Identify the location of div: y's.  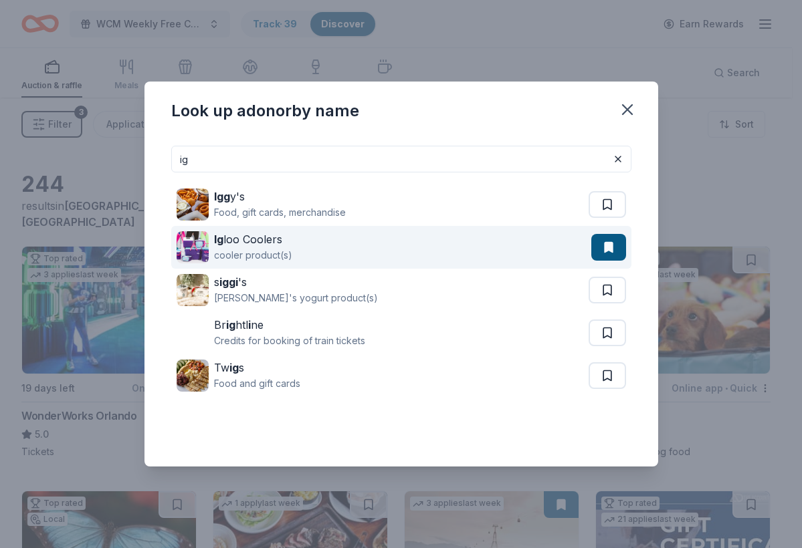
(279, 197).